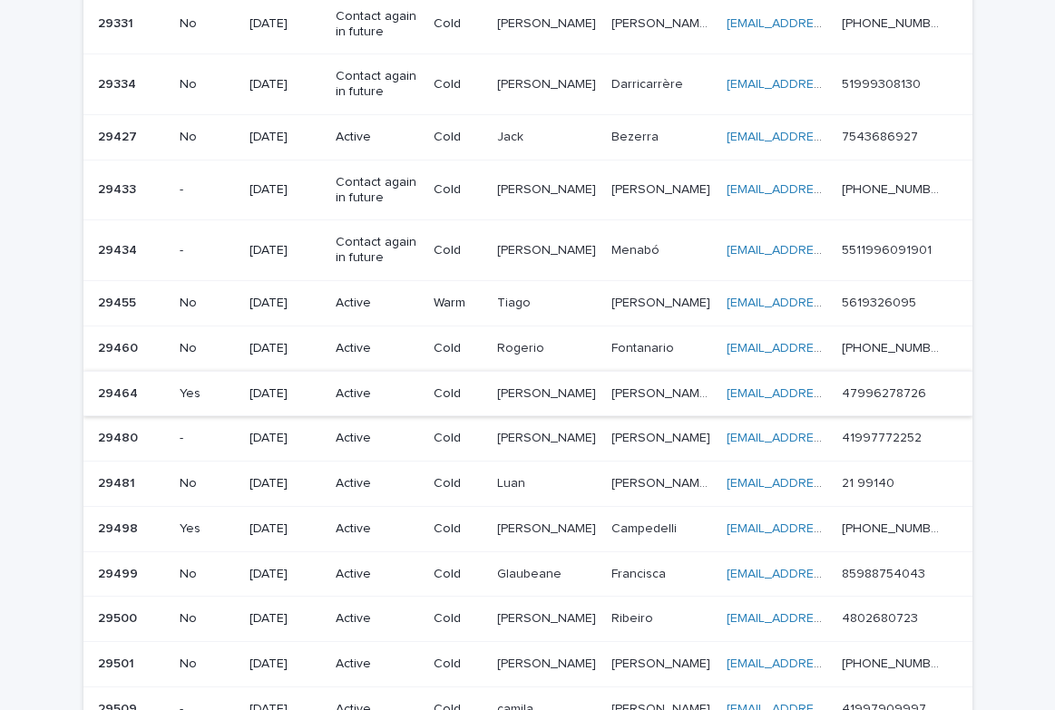 The height and width of the screenshot is (710, 1055). Describe the element at coordinates (118, 662) in the screenshot. I see `p: 29501` at that location.